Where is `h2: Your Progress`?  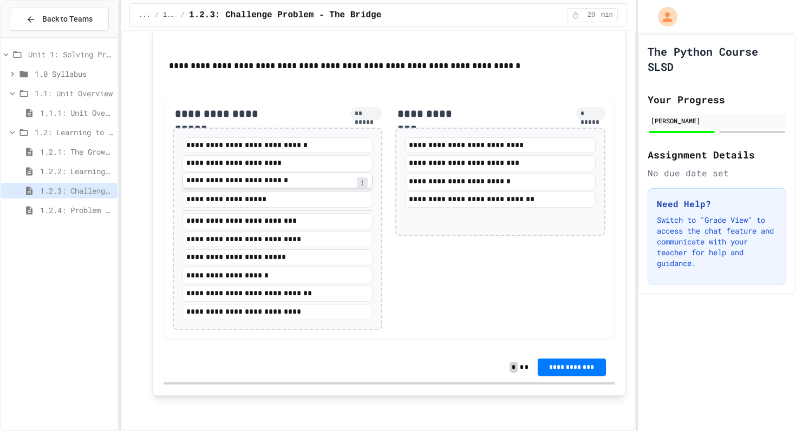 h2: Your Progress is located at coordinates (717, 100).